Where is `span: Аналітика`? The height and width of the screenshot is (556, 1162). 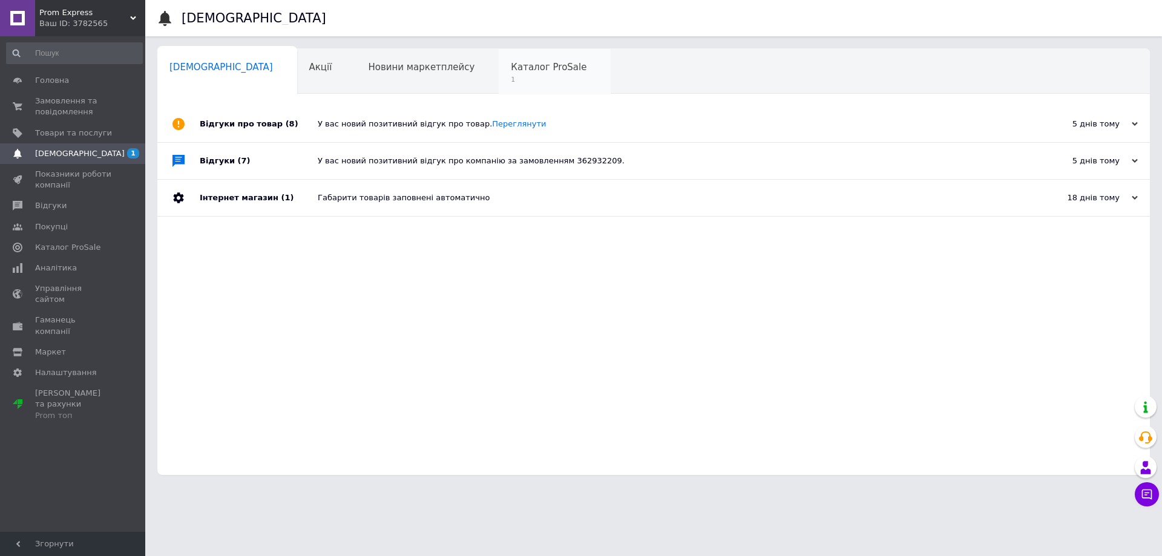
span: Аналітика is located at coordinates (56, 268).